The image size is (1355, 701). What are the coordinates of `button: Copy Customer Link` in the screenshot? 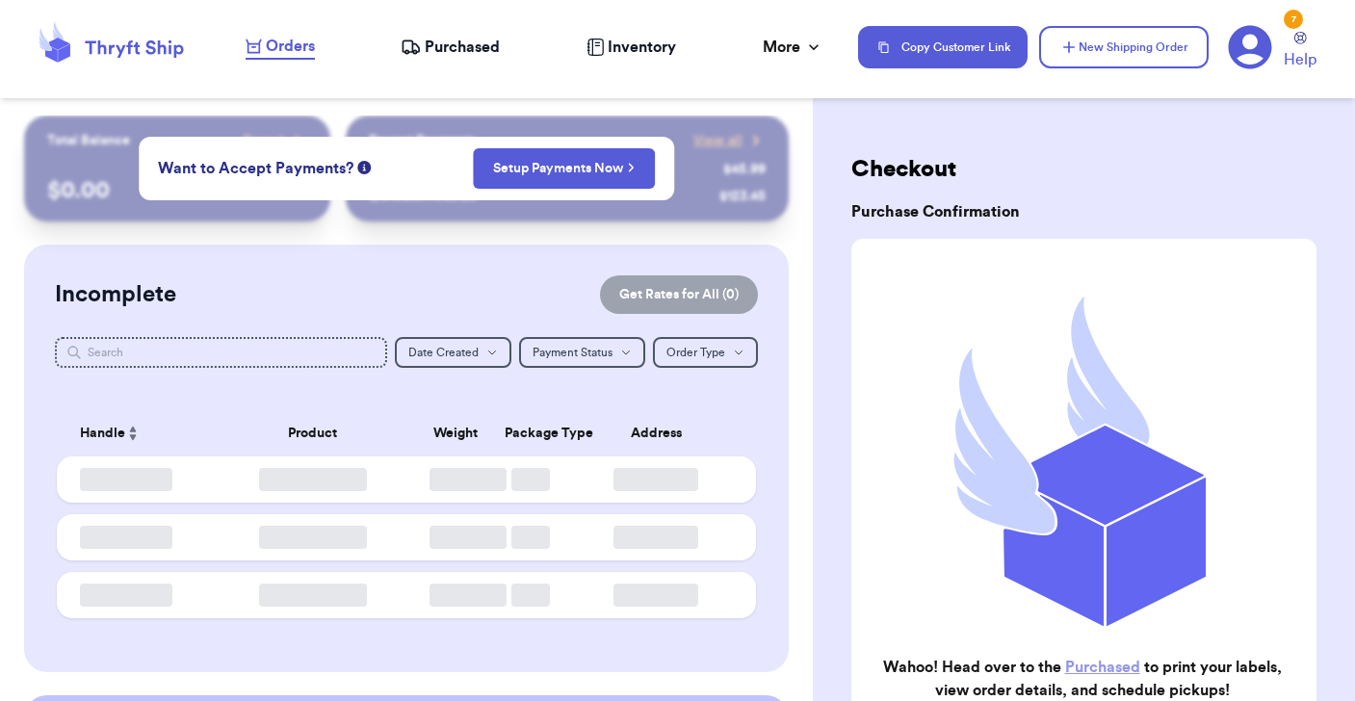 It's located at (943, 47).